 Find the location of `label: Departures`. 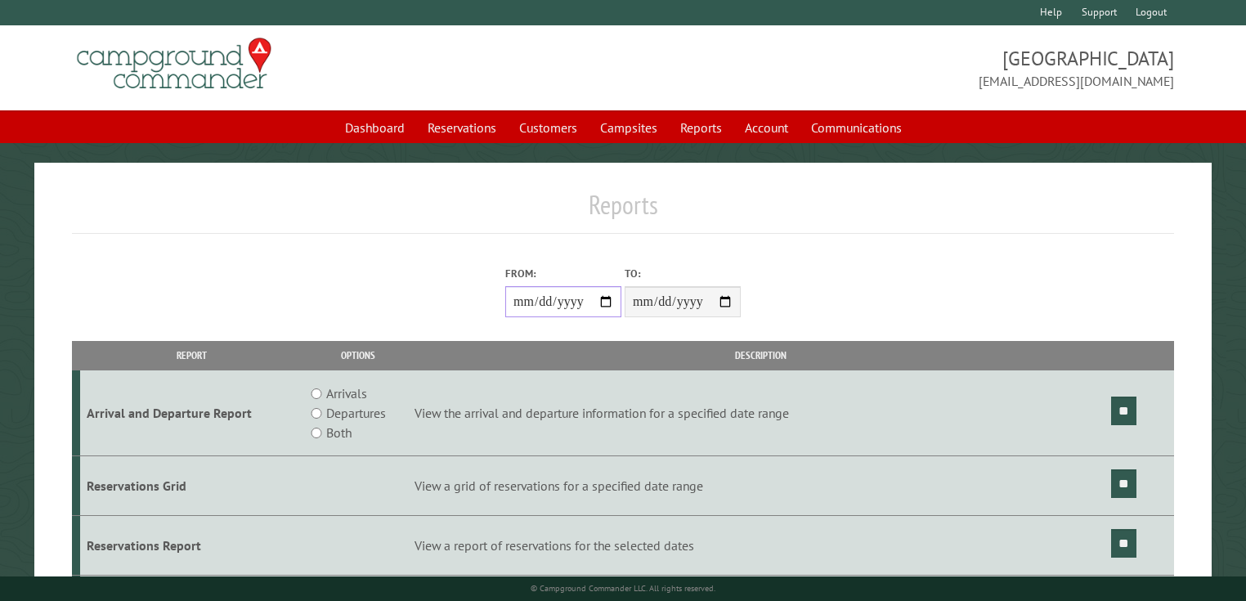

label: Departures is located at coordinates (356, 413).